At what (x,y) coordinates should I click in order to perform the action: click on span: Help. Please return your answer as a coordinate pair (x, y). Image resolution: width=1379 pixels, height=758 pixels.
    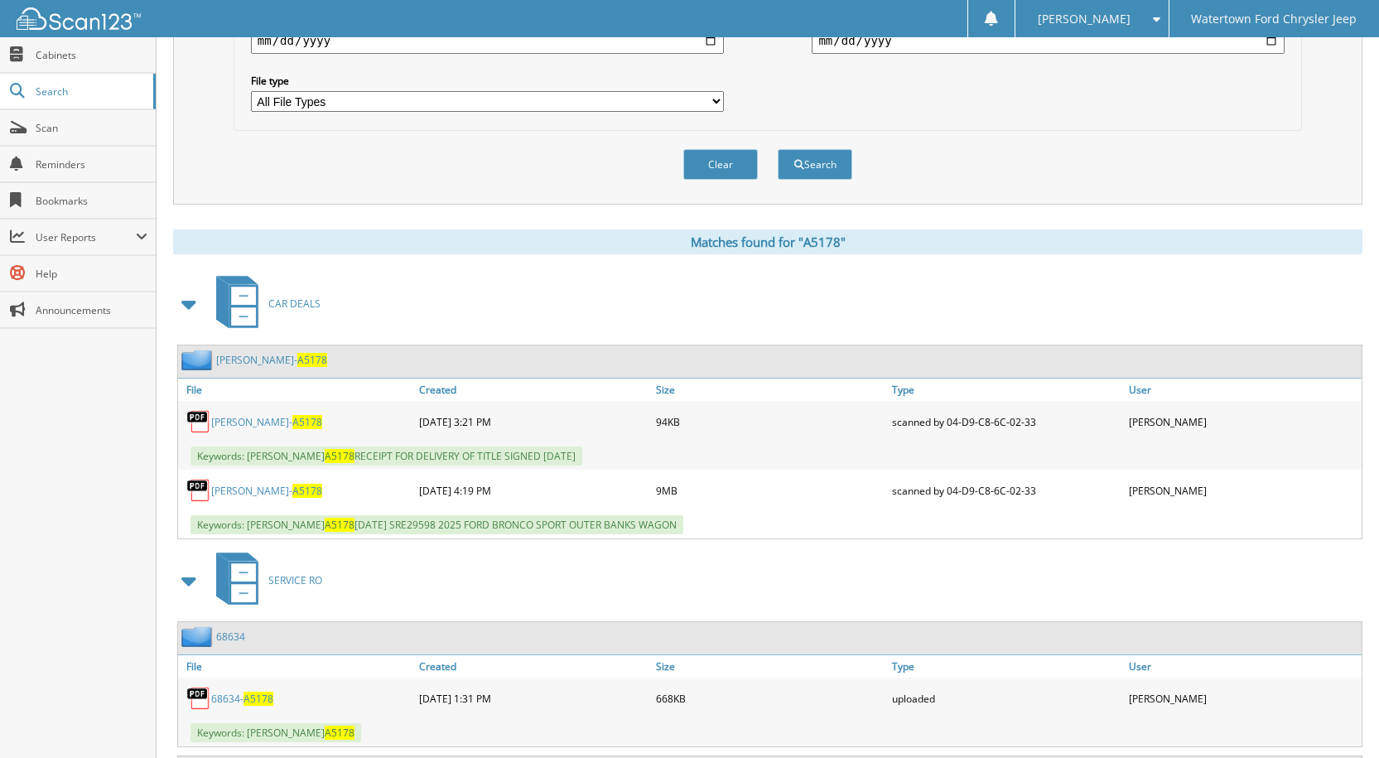
    Looking at the image, I should click on (91, 273).